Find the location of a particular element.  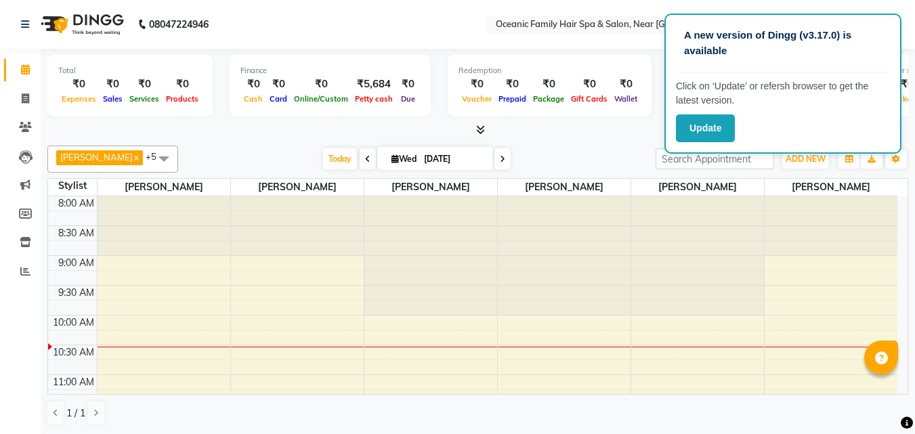

input: Search Appointment is located at coordinates (714, 158).